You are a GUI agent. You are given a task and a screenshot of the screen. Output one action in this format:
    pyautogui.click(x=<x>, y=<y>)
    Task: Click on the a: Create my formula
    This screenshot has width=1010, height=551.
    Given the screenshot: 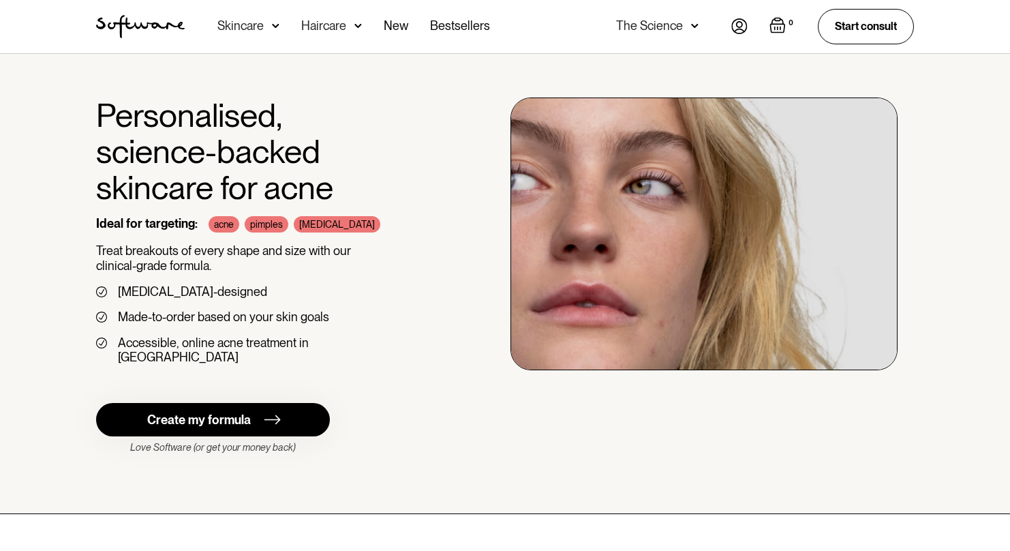 What is the action you would take?
    pyautogui.click(x=213, y=419)
    